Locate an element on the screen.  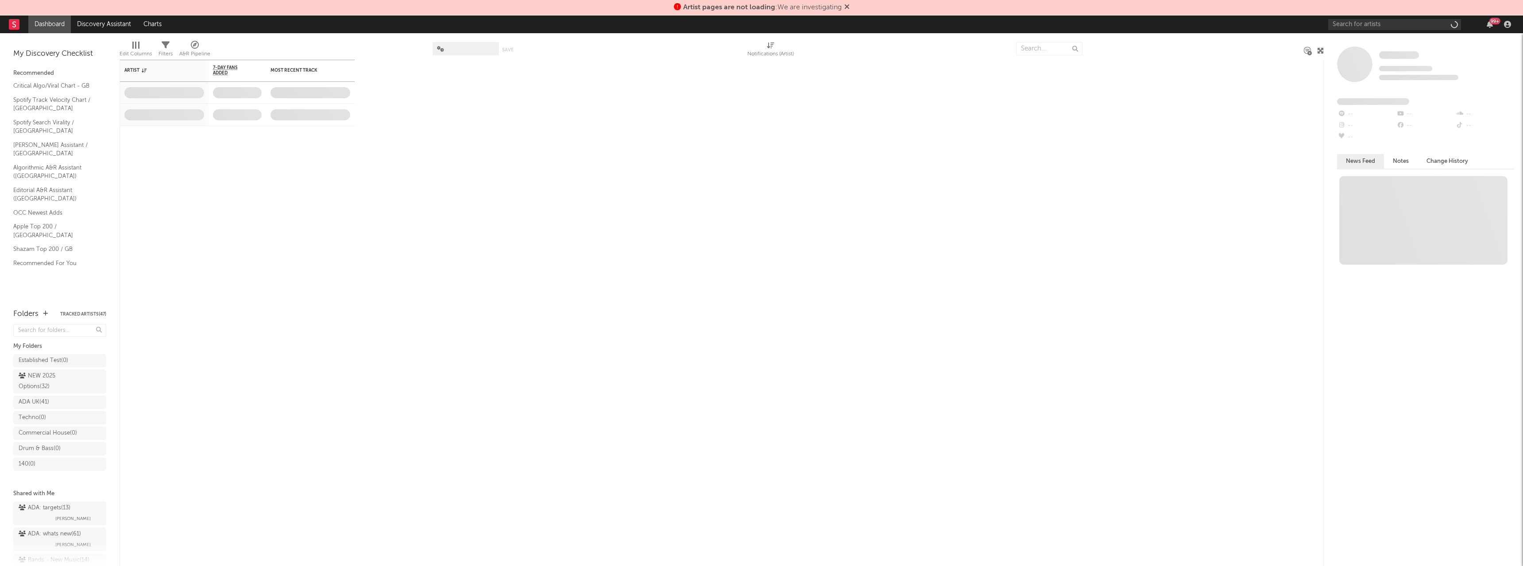
div: Established Test ( 0 ) is located at coordinates (43, 361).